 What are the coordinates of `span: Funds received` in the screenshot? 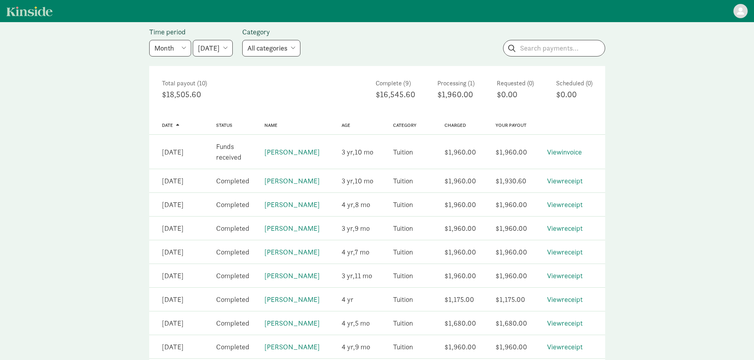 It's located at (229, 152).